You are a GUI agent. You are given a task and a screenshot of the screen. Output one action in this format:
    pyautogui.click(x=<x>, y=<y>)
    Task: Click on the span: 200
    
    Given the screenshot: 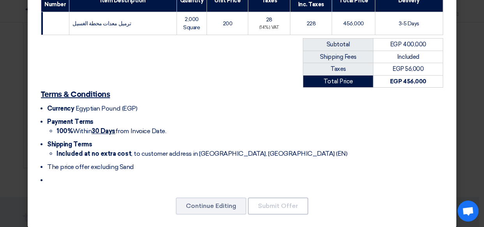 What is the action you would take?
    pyautogui.click(x=227, y=23)
    